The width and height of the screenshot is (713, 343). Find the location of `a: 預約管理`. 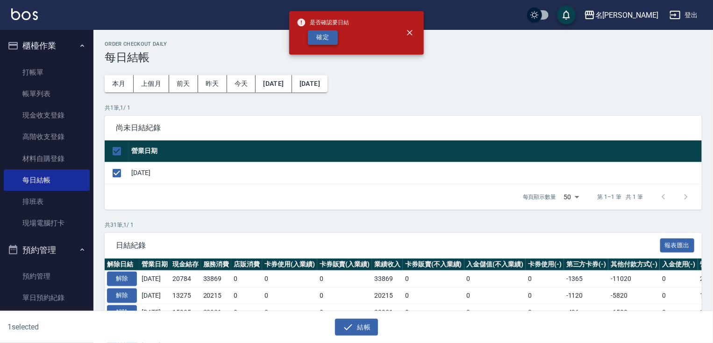

a: 預約管理 is located at coordinates (47, 277).